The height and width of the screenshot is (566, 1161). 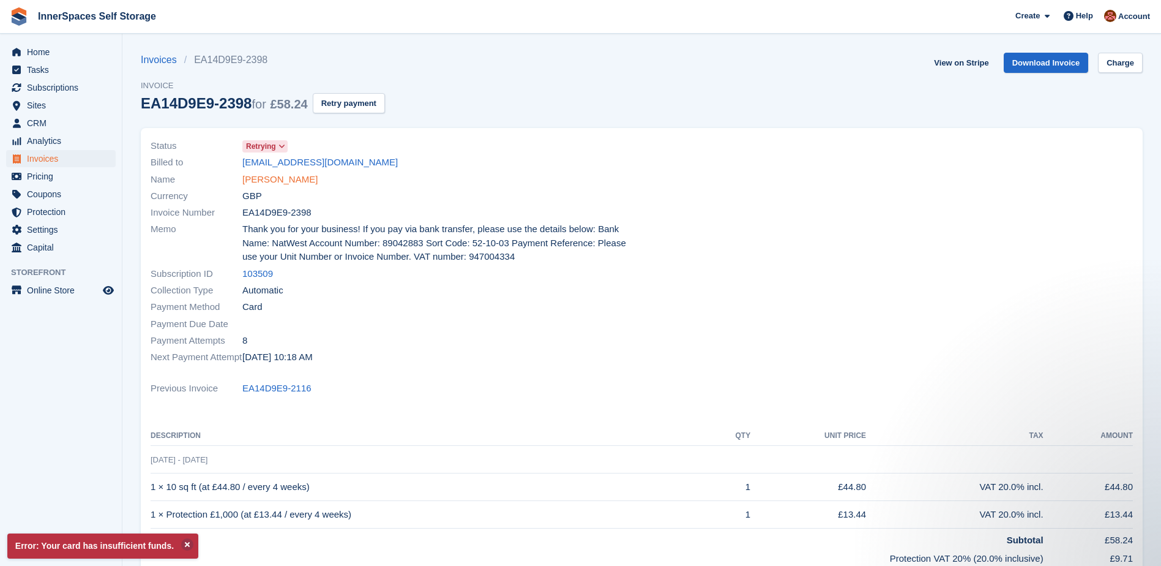 What do you see at coordinates (261, 146) in the screenshot?
I see `span: Retrying` at bounding box center [261, 146].